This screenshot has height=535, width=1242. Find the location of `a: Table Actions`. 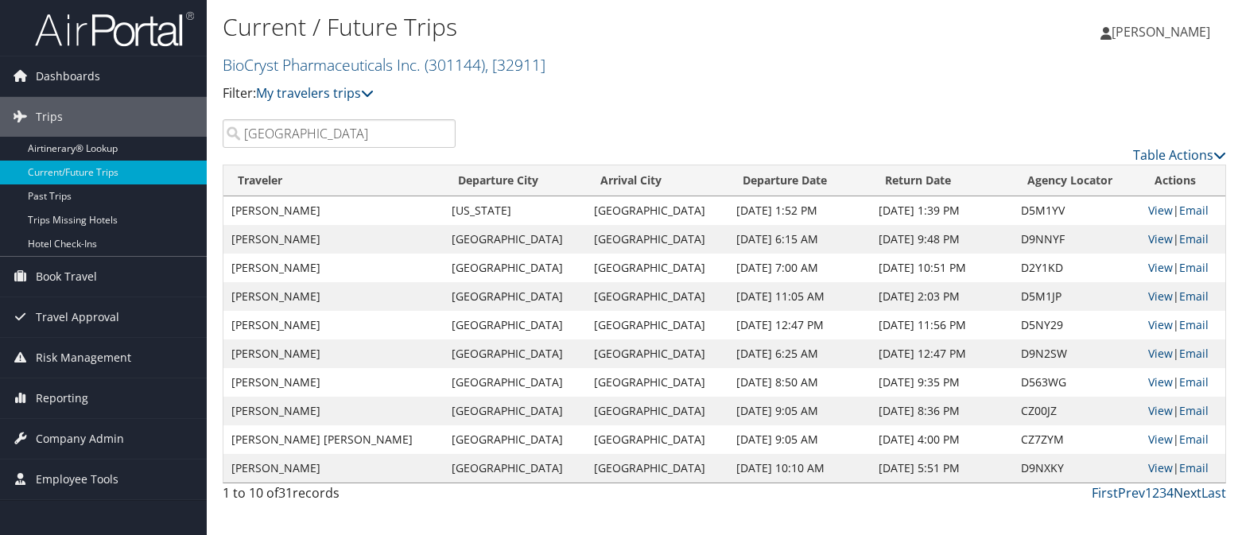

a: Table Actions is located at coordinates (1179, 155).